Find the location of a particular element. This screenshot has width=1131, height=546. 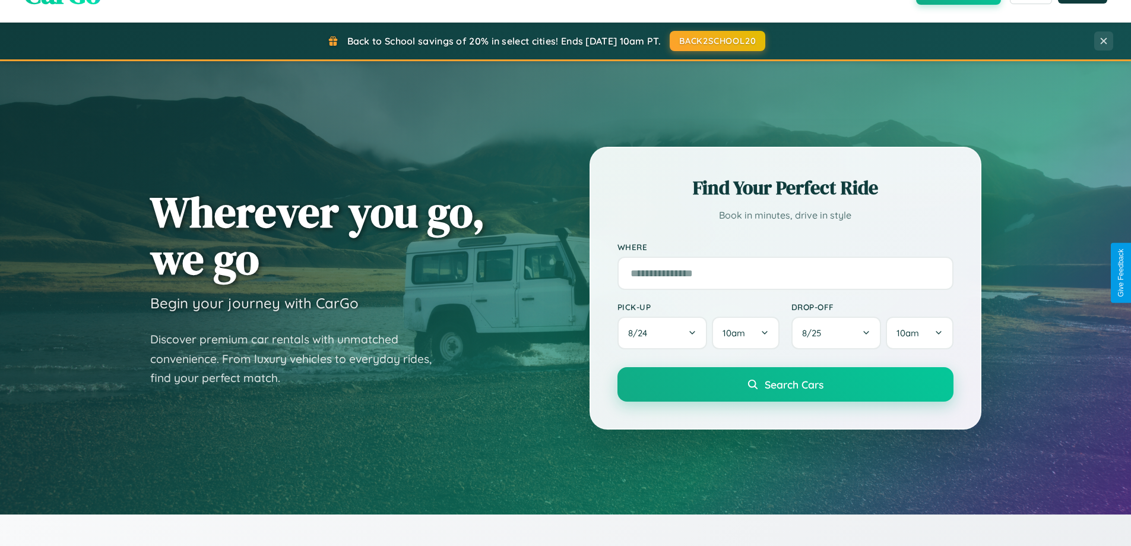

label: Drop-off is located at coordinates (872, 306).